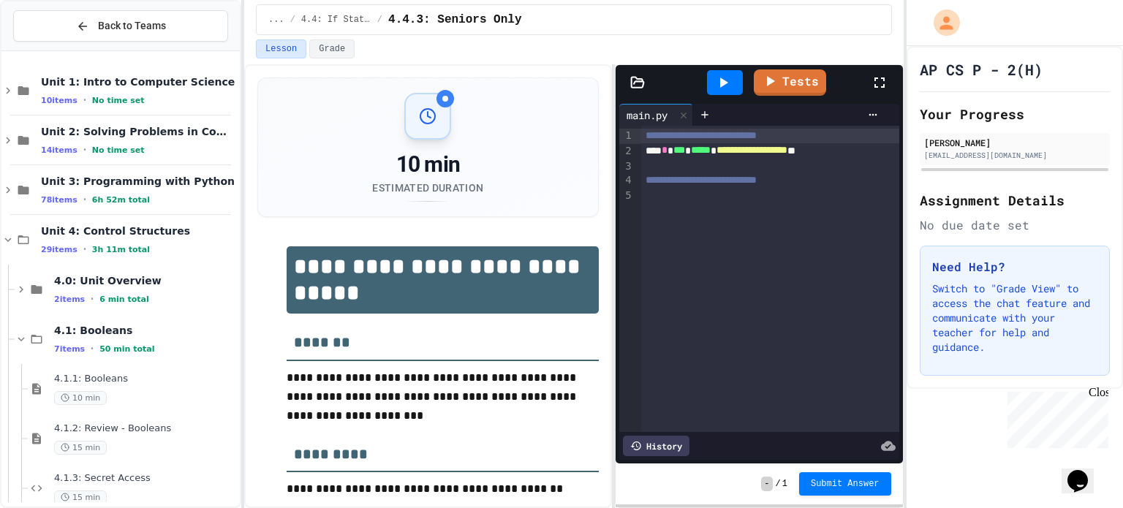 The image size is (1123, 508). Describe the element at coordinates (1015, 225) in the screenshot. I see `div: No due date set` at that location.